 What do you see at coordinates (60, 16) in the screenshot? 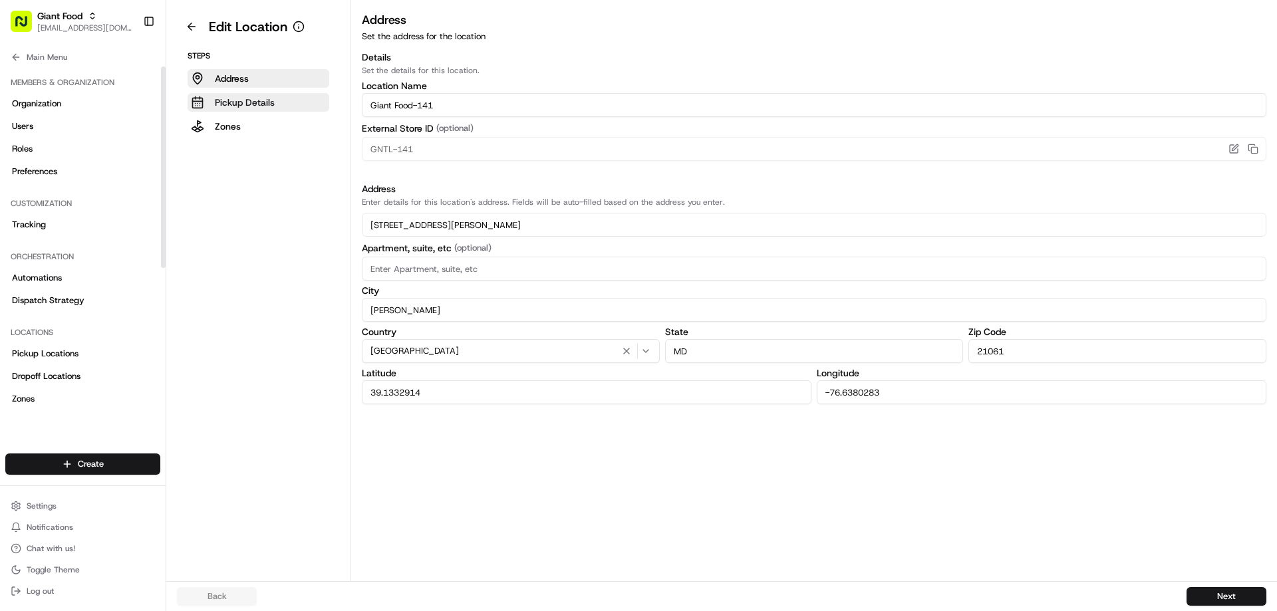
I see `span: Giant Food` at bounding box center [60, 16].